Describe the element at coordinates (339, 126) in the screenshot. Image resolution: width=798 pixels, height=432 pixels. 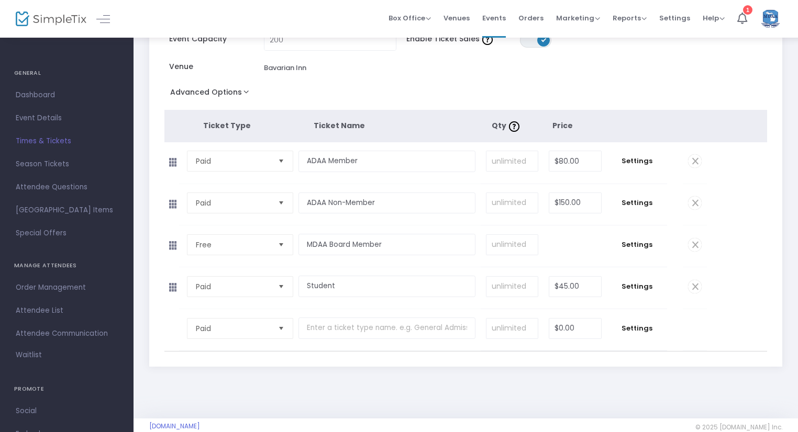
I see `span: Ticket Name` at that location.